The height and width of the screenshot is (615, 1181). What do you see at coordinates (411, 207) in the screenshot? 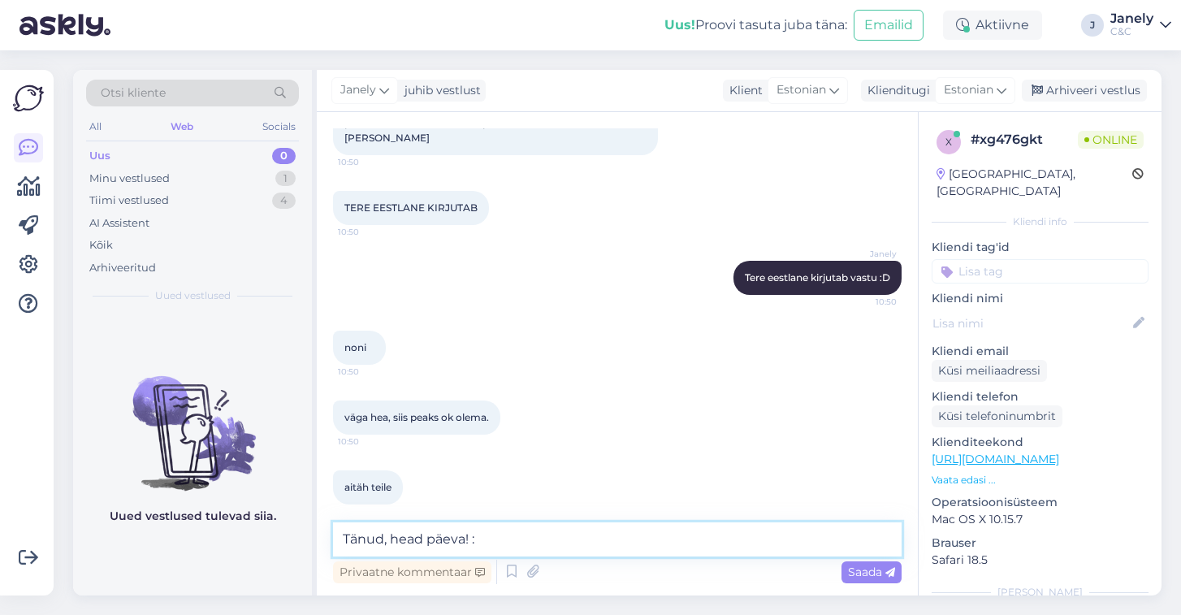
I see `span: TERE EESTLANE KIRJUTAB` at bounding box center [411, 207].